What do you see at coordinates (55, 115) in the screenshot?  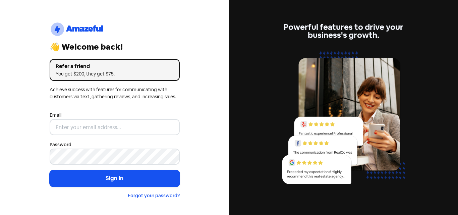 I see `label: Email` at bounding box center [55, 115].